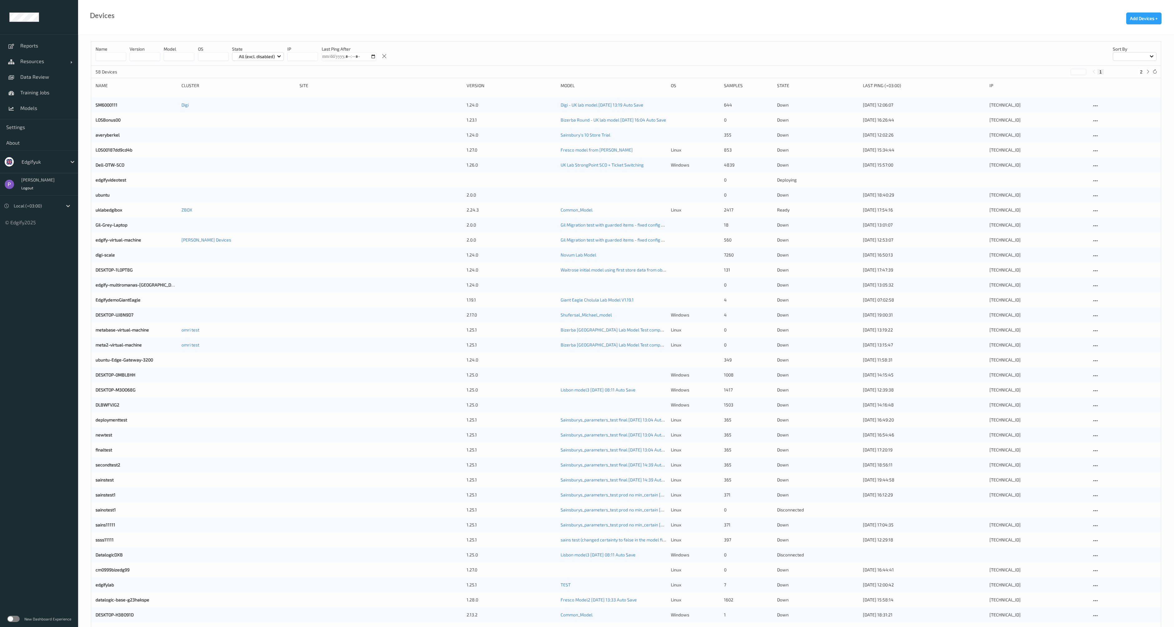  I want to click on a: SM6000111, so click(107, 105).